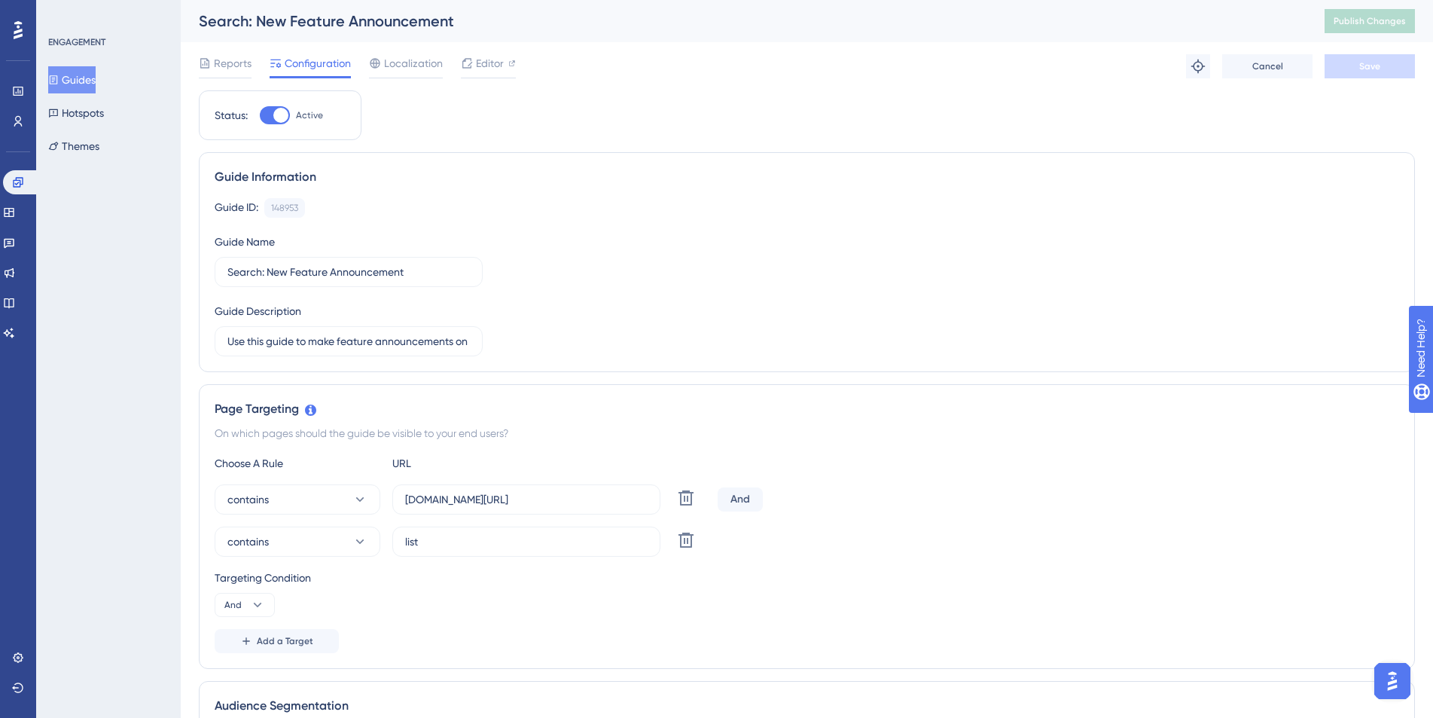 The height and width of the screenshot is (718, 1433). I want to click on div: Targeting Condition, so click(807, 578).